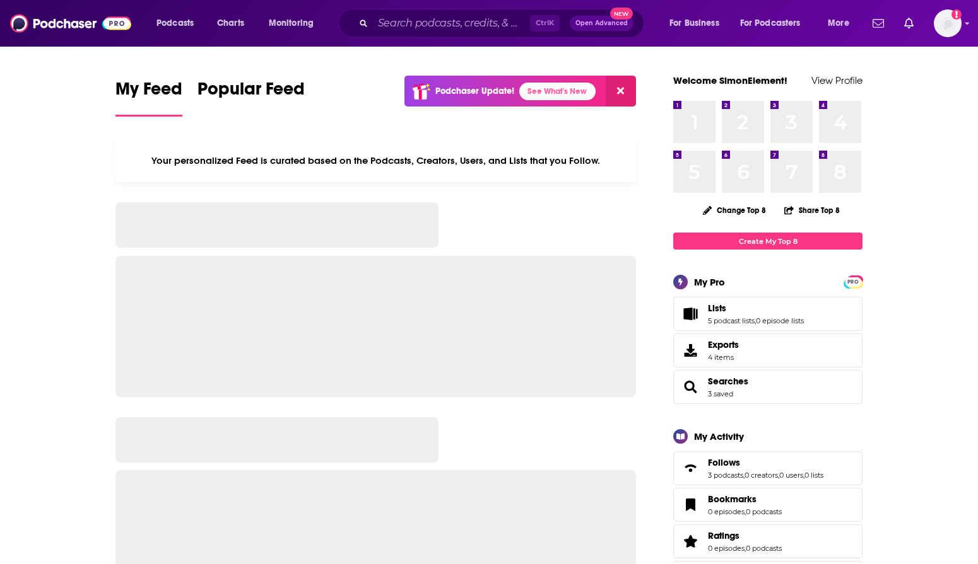 The height and width of the screenshot is (564, 978). I want to click on span: Popular Feed, so click(251, 93).